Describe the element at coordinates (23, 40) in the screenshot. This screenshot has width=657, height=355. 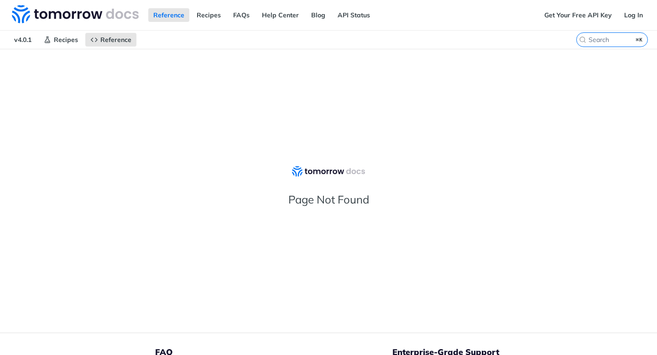
I see `span: v4.0.1` at that location.